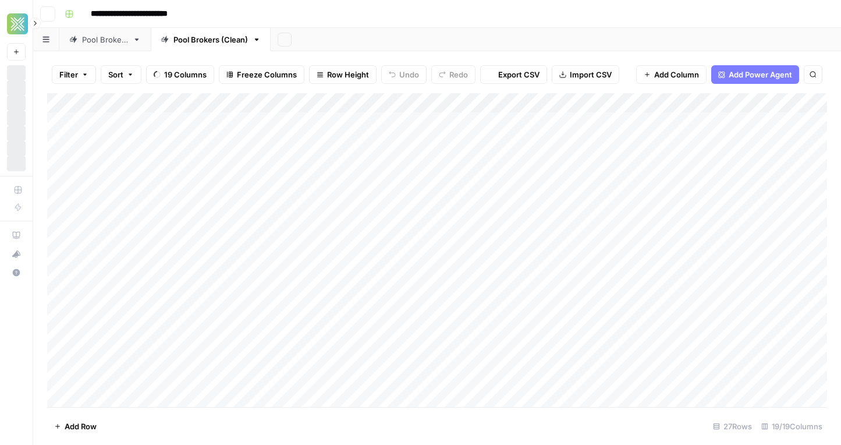 This screenshot has height=445, width=841. I want to click on span: Add Power Agent, so click(760, 75).